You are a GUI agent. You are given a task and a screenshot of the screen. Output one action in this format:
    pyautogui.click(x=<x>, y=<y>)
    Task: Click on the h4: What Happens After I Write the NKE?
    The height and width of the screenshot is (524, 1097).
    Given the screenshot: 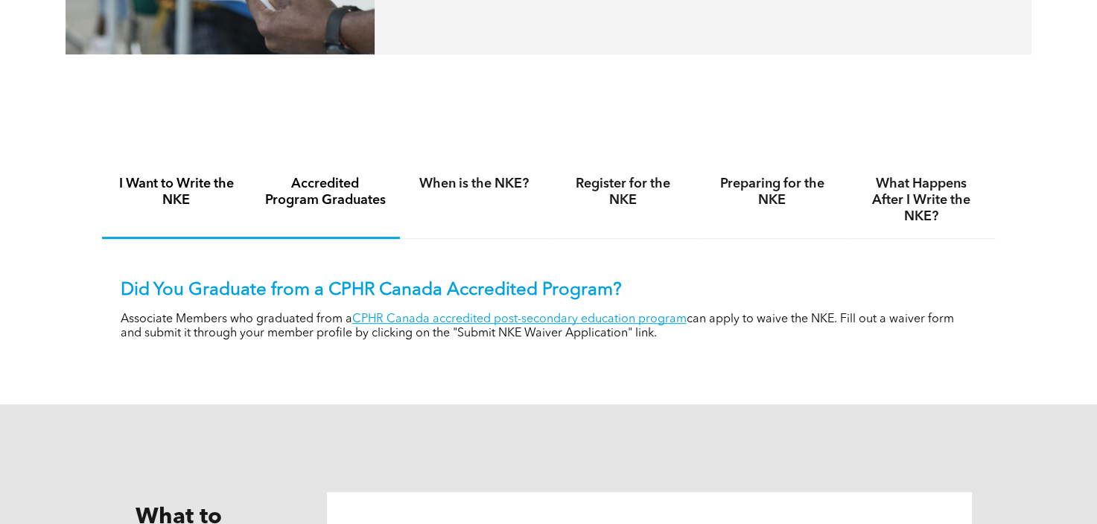 What is the action you would take?
    pyautogui.click(x=921, y=200)
    